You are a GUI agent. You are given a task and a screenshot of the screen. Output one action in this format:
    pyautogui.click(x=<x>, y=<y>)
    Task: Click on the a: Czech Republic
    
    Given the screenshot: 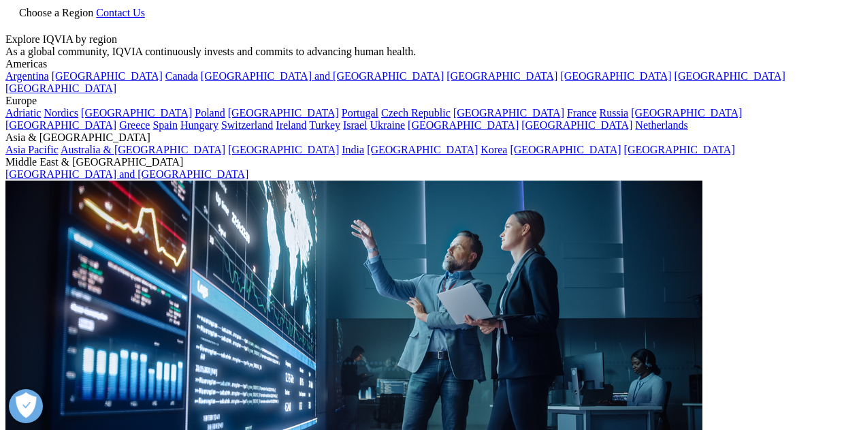 What is the action you would take?
    pyautogui.click(x=416, y=112)
    